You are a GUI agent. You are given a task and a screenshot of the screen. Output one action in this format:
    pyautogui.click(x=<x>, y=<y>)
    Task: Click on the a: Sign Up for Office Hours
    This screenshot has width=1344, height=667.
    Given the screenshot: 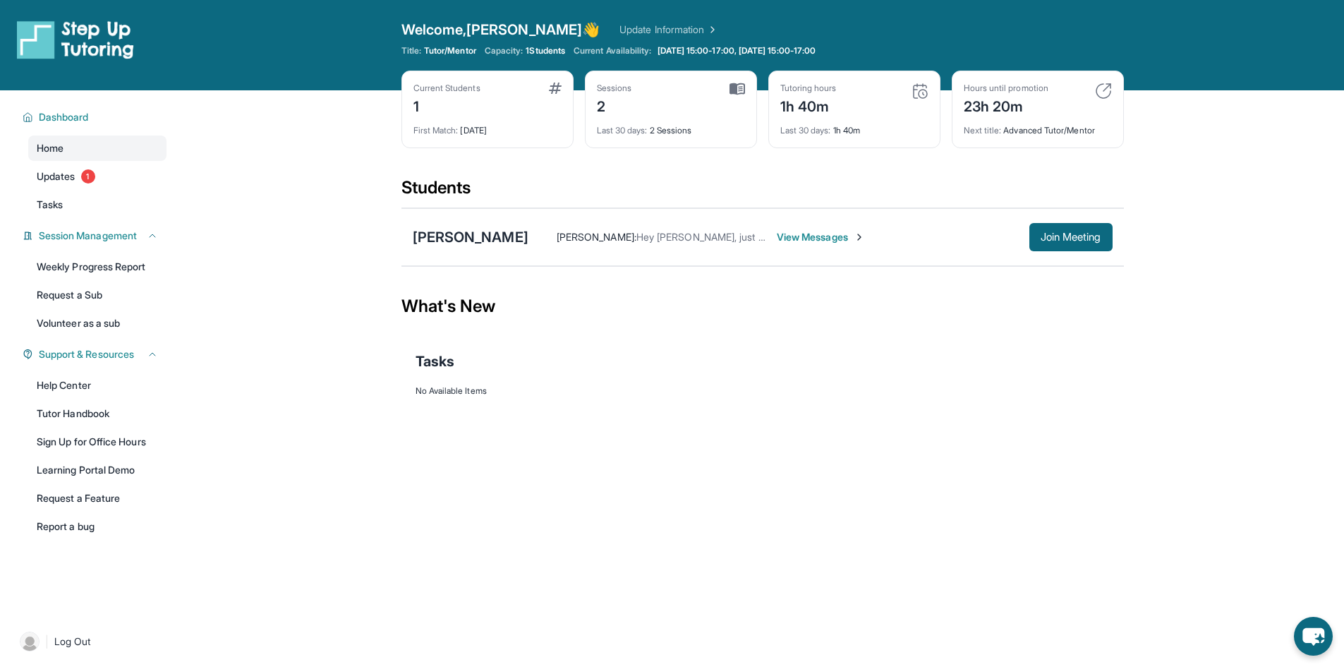 What is the action you would take?
    pyautogui.click(x=97, y=442)
    